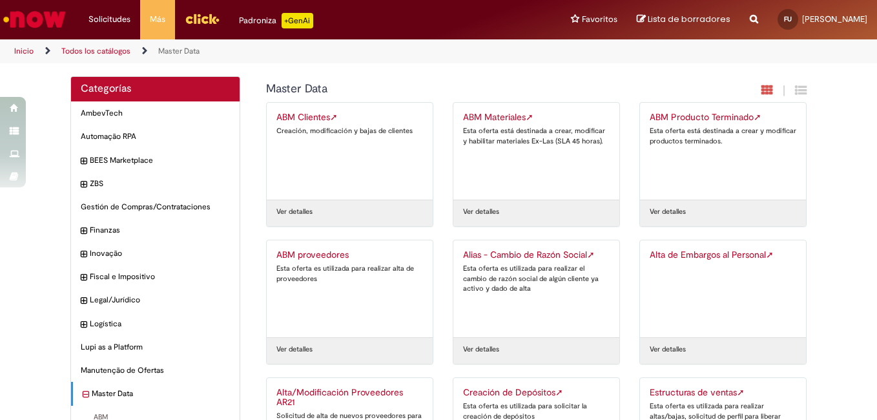 Image resolution: width=877 pixels, height=420 pixels. I want to click on a: Alias - Cambio de Razón SocialEnlace externo Esta oferta es utilizada para realizar el cambio de ..., so click(536, 289).